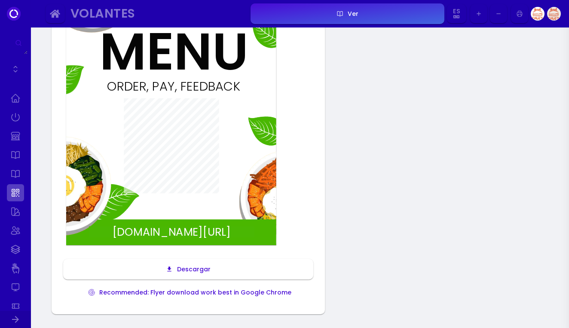 This screenshot has height=328, width=569. I want to click on button: Volantes, so click(157, 14).